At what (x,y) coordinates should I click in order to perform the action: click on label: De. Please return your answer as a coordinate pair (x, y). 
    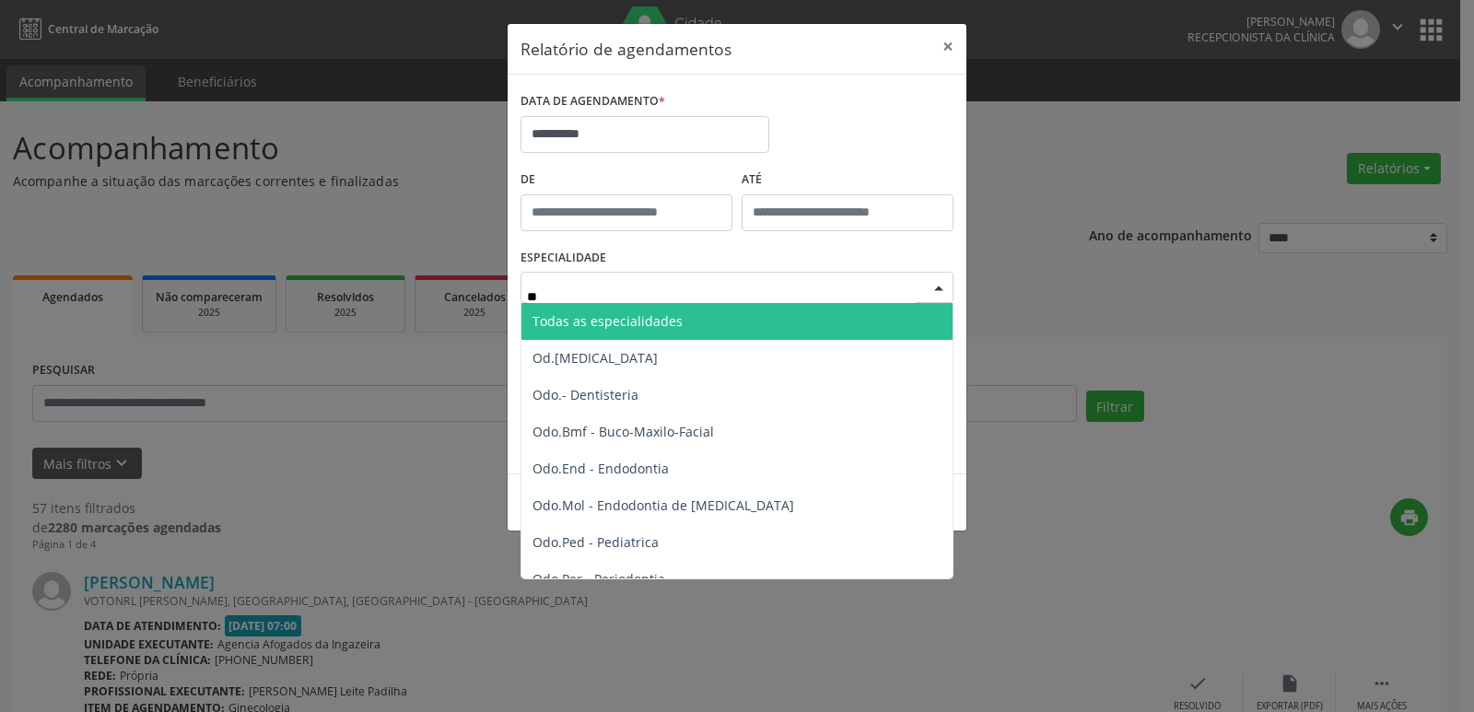
    Looking at the image, I should click on (627, 180).